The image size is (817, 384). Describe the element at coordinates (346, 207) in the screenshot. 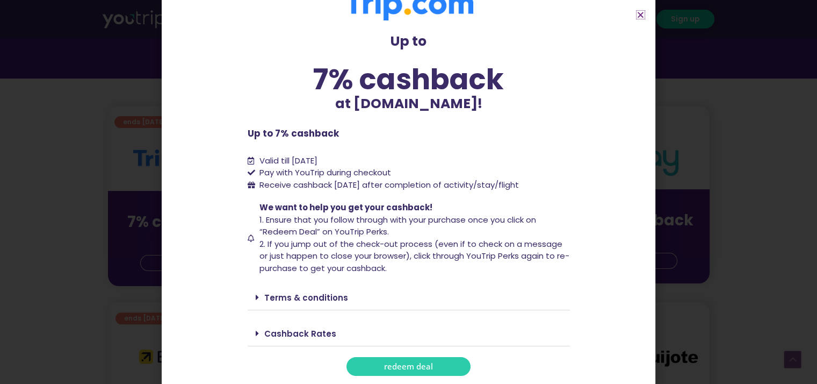

I see `span: We want to help you get your cashback!` at that location.